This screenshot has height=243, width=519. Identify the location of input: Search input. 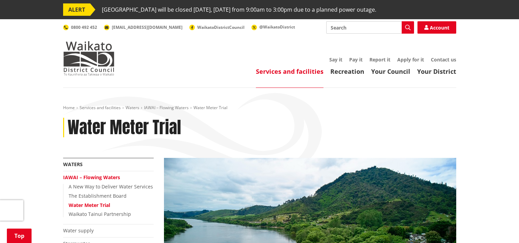
(370, 27).